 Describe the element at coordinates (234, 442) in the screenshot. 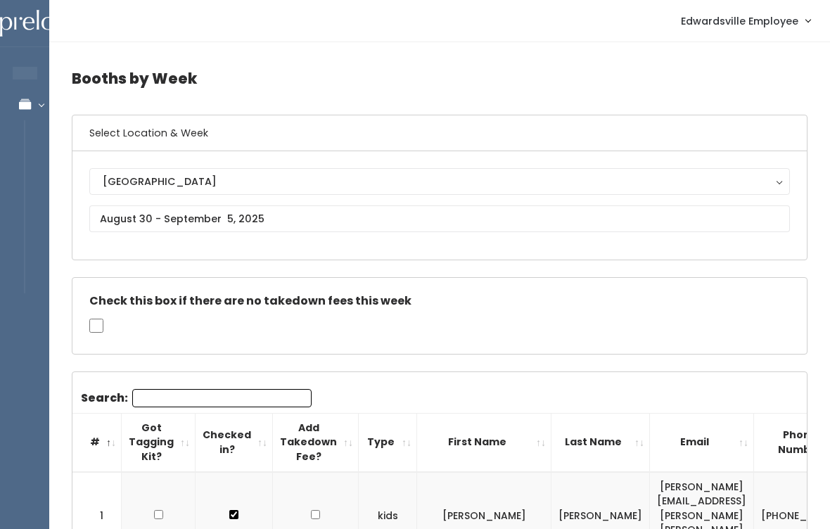

I see `th: Checked in?: activate to sort column ascending` at that location.